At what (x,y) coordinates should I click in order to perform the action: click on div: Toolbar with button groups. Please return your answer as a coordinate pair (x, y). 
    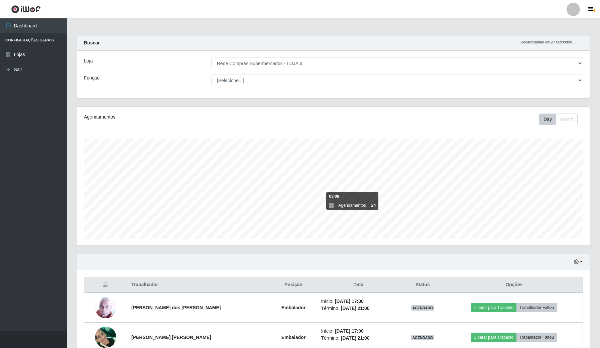
    Looking at the image, I should click on (561, 119).